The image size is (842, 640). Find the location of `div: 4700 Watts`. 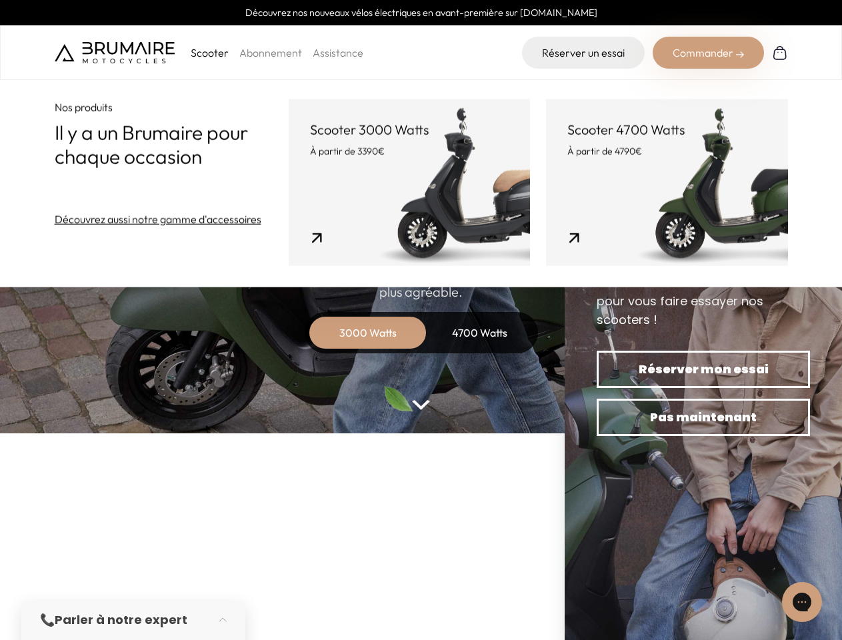

div: 4700 Watts is located at coordinates (480, 333).